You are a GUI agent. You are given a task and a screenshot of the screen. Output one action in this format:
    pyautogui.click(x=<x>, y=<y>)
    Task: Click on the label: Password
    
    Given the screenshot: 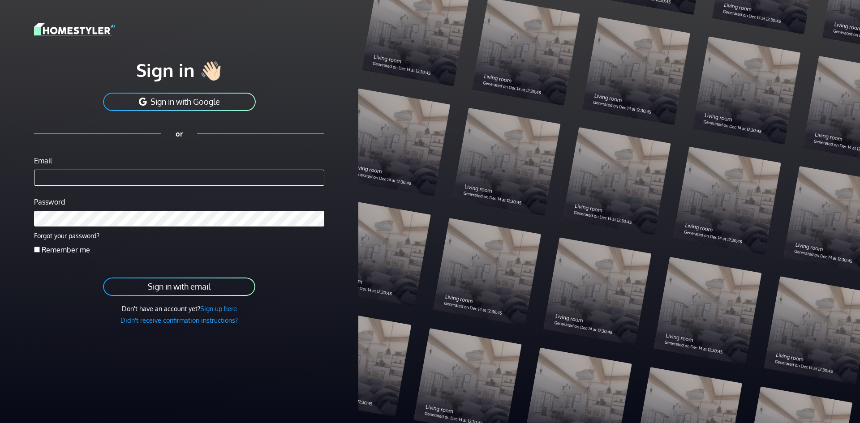 What is the action you would take?
    pyautogui.click(x=49, y=202)
    